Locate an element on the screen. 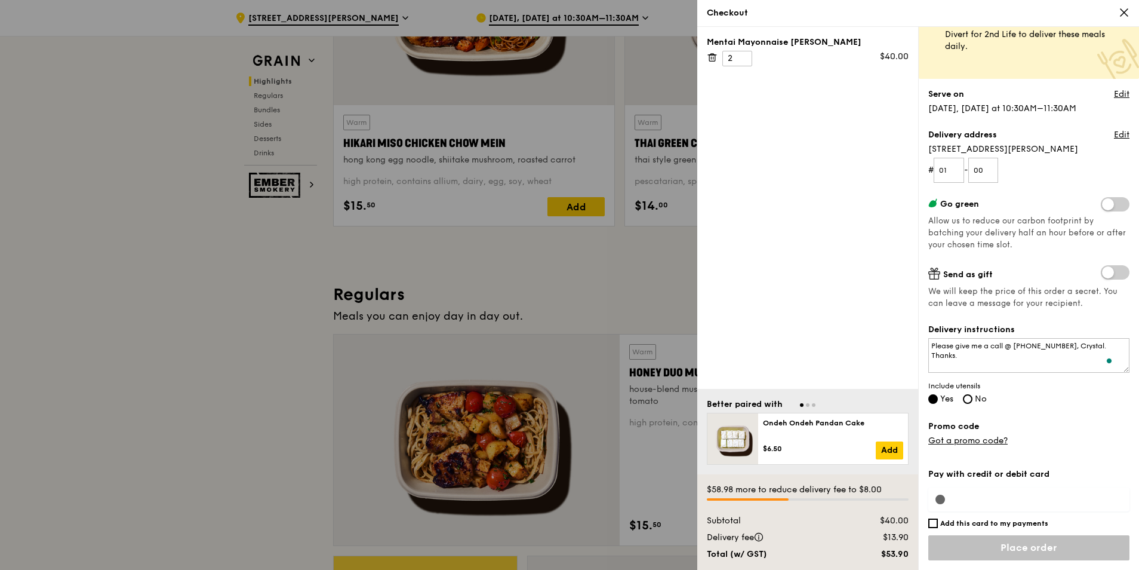 This screenshot has width=1139, height=570. input: Place order is located at coordinates (1029, 548).